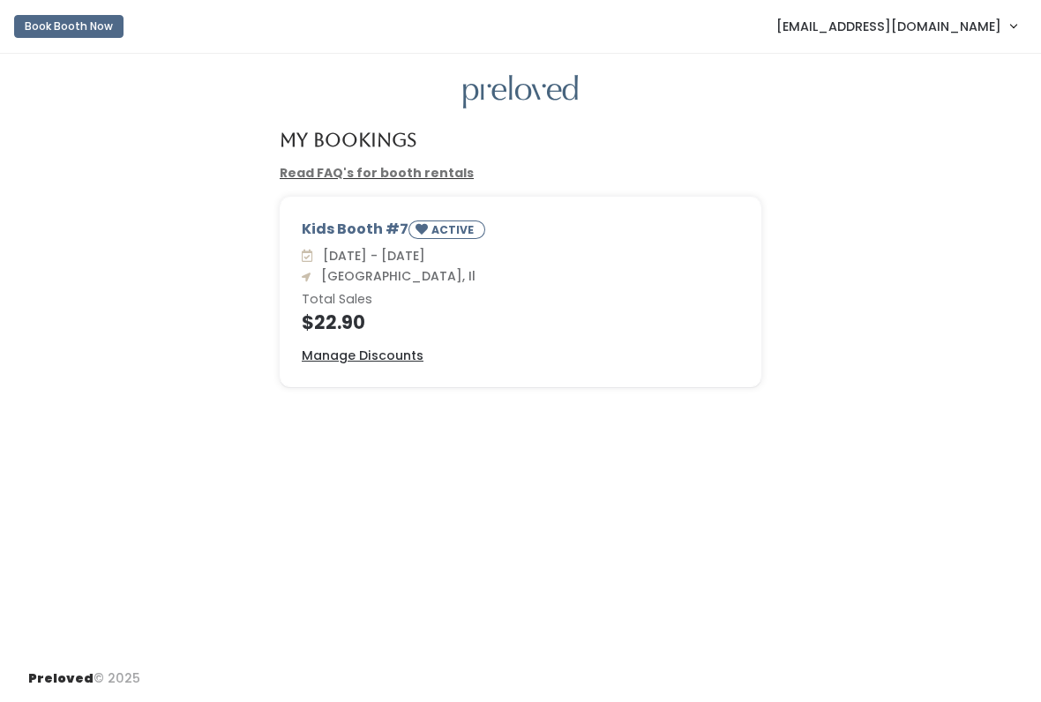 This screenshot has width=1041, height=702. What do you see at coordinates (454, 229) in the screenshot?
I see `small: ACTIVE` at bounding box center [454, 229].